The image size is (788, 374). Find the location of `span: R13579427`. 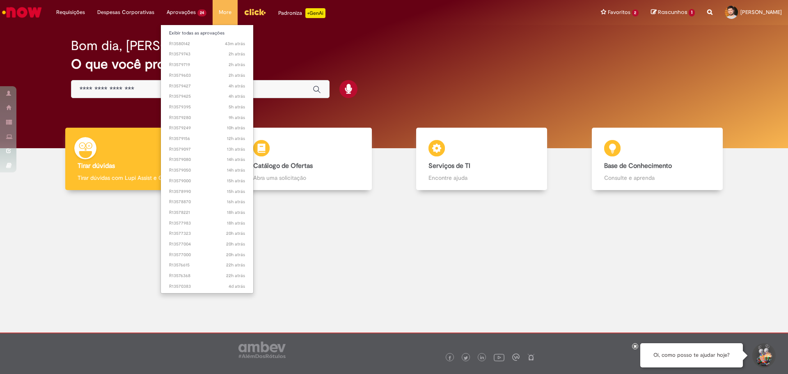

span: R13579427 is located at coordinates (207, 86).